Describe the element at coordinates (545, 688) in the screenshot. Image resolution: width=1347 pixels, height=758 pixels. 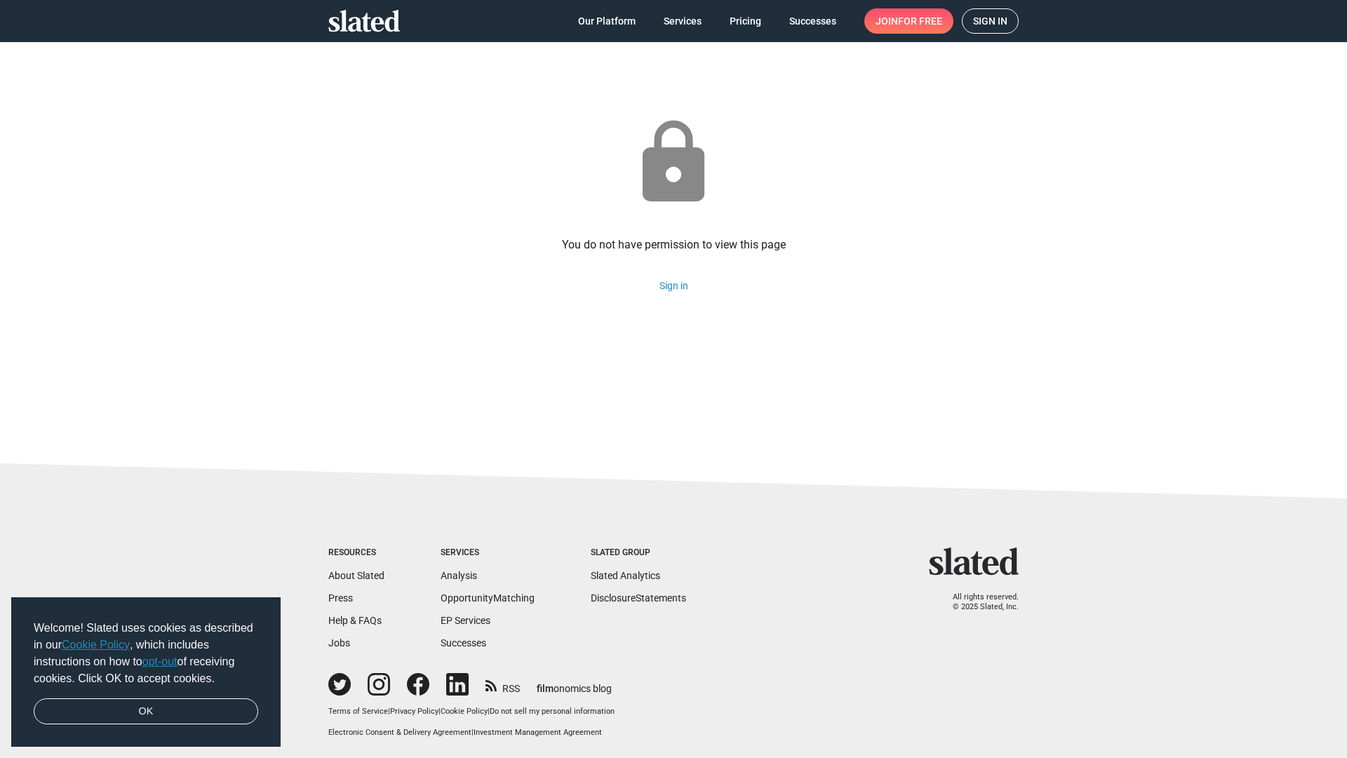
I see `span: film` at that location.